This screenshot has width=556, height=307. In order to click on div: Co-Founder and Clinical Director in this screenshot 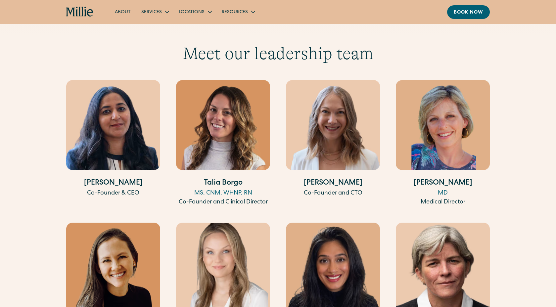, I will do `click(223, 202)`.